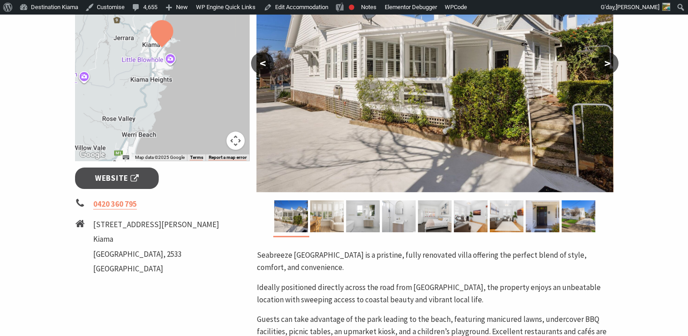 Image resolution: width=688 pixels, height=336 pixels. What do you see at coordinates (159, 157) in the screenshot?
I see `span: Map data ©2025 Google` at bounding box center [159, 157].